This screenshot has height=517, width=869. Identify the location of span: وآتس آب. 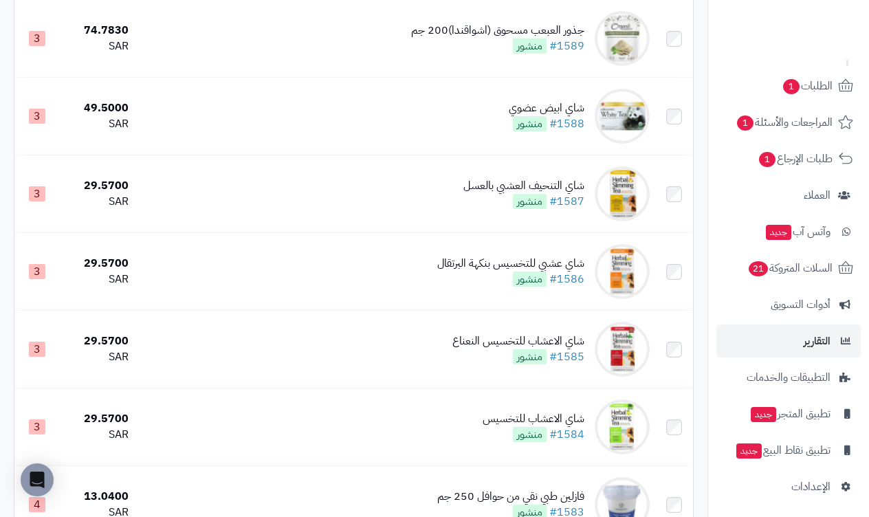
(798, 232).